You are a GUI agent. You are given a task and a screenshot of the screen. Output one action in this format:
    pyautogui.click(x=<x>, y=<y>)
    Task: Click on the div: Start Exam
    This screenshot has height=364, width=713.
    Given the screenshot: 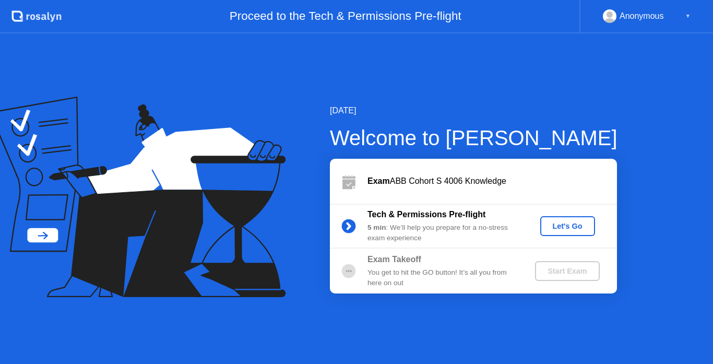 What is the action you would take?
    pyautogui.click(x=566, y=271)
    